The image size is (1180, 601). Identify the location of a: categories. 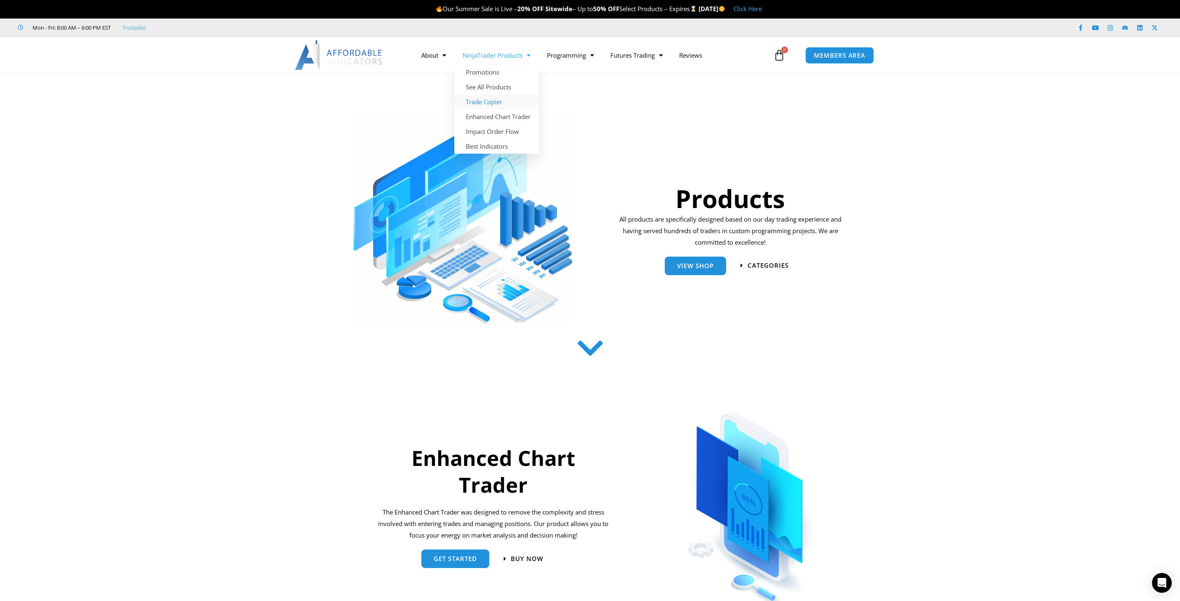
(765, 265).